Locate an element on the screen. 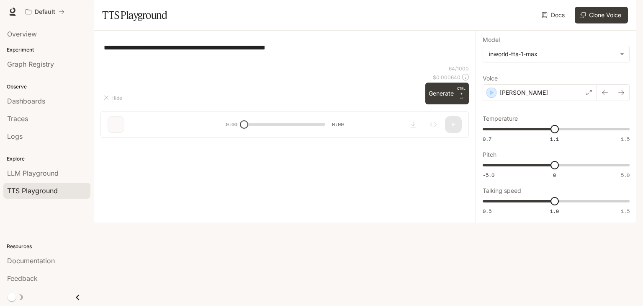 This screenshot has height=306, width=643. span: 1.0 is located at coordinates (554, 211).